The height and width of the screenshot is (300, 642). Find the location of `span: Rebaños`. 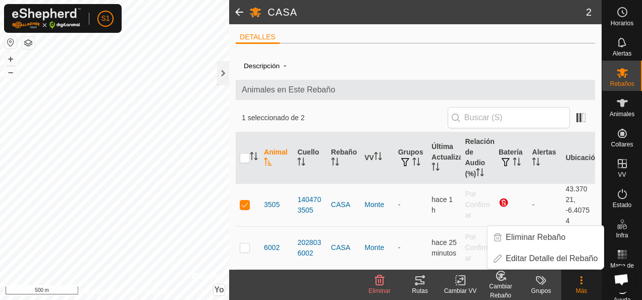

span: Rebaños is located at coordinates (622, 84).